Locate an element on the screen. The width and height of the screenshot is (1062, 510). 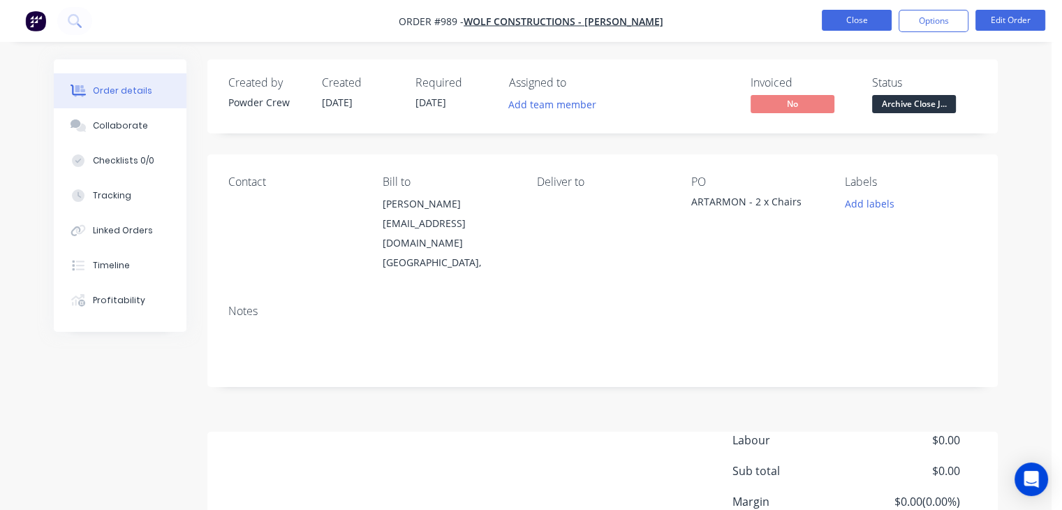
span: No is located at coordinates (793, 103).